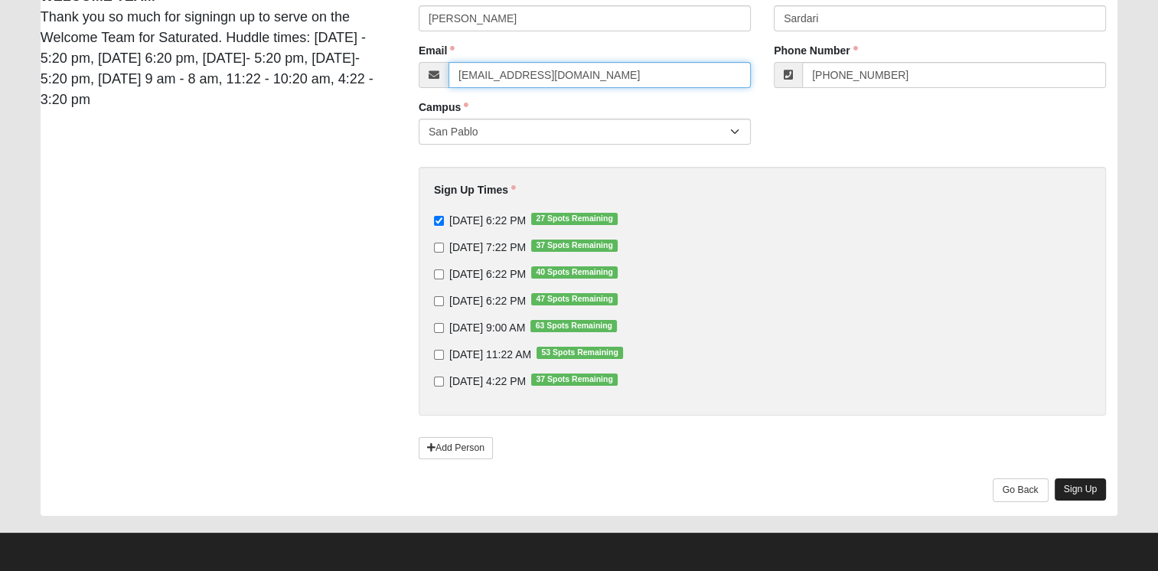  I want to click on label: Sign Up Times, so click(474, 190).